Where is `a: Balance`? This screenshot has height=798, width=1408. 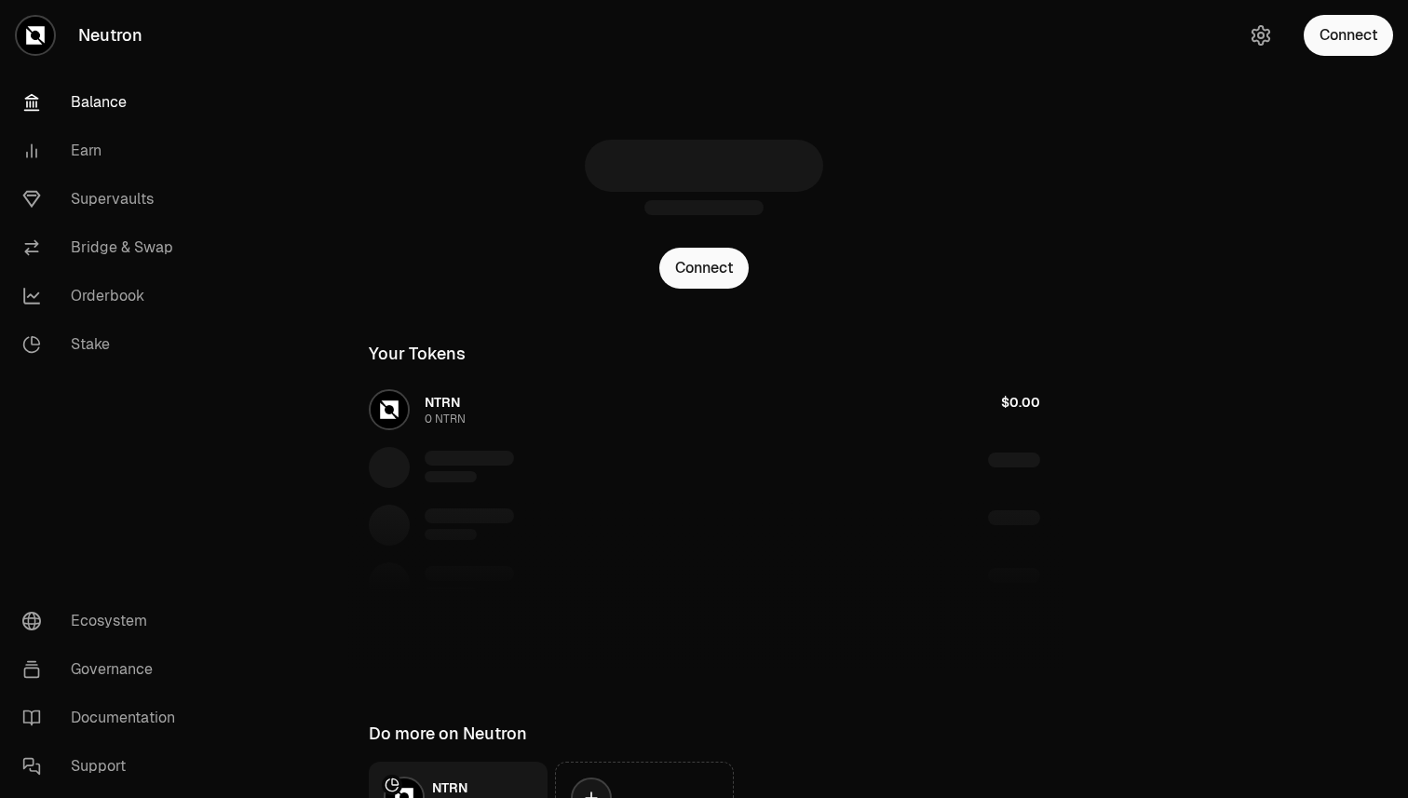 a: Balance is located at coordinates (104, 102).